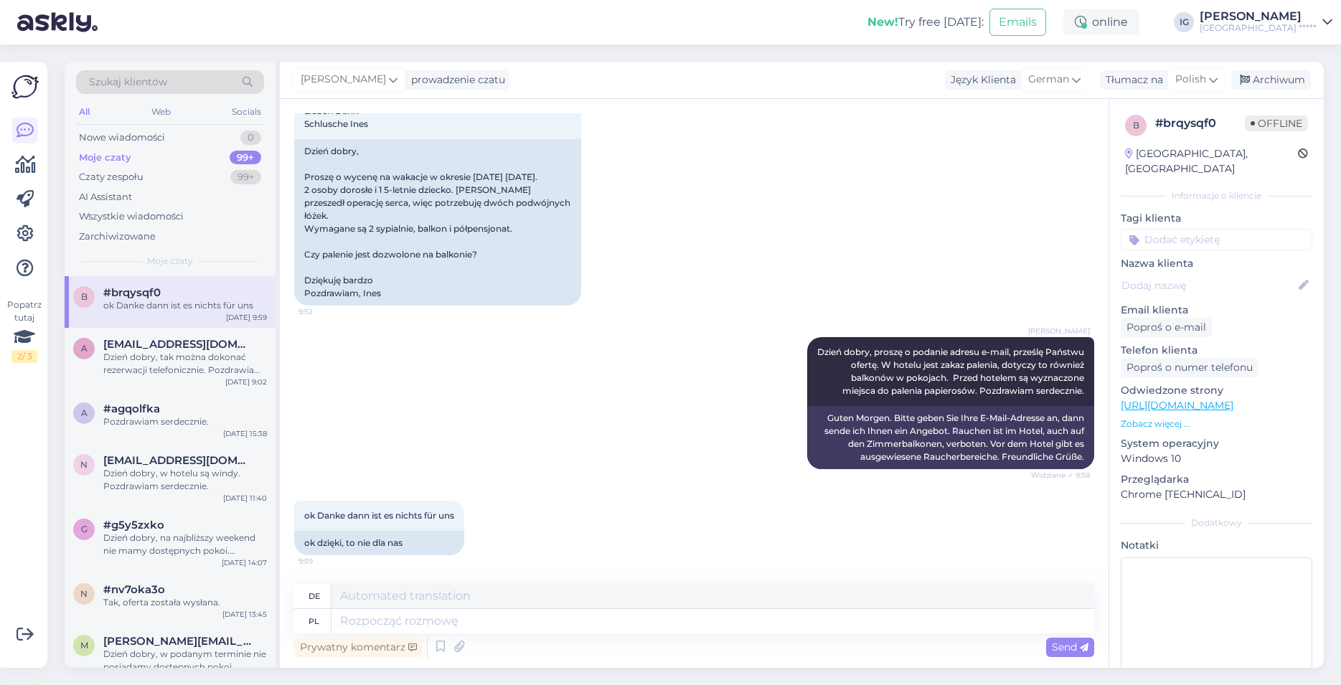  What do you see at coordinates (1271, 80) in the screenshot?
I see `div: Archiwum` at bounding box center [1271, 80].